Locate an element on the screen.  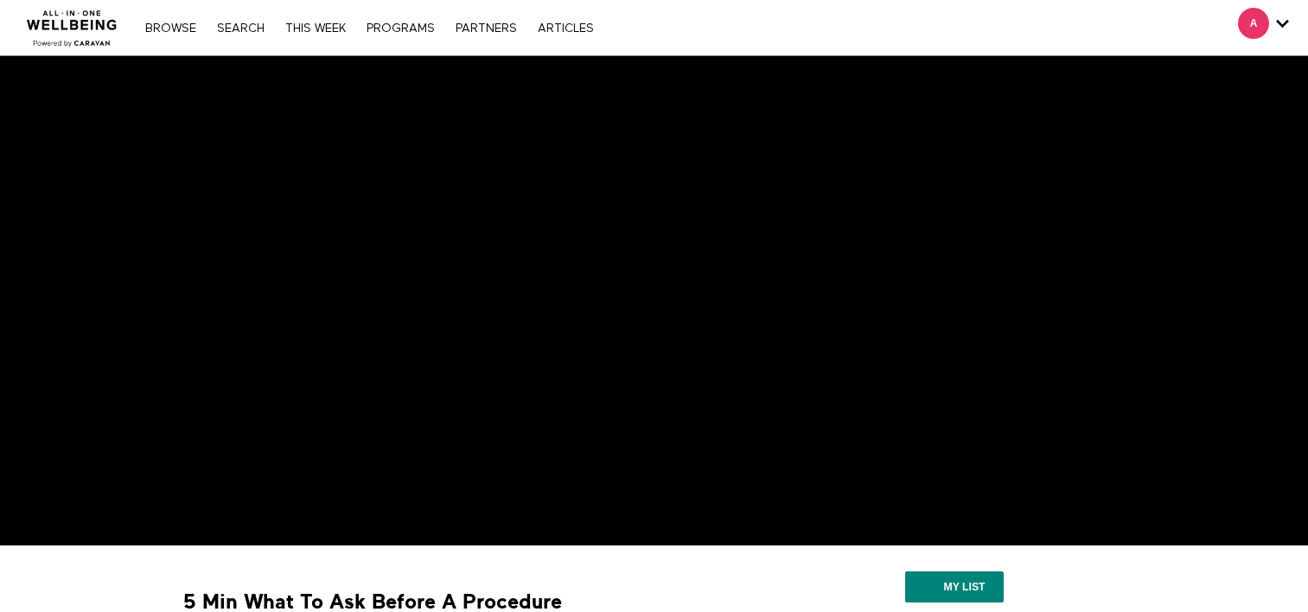
a: ARTICLES is located at coordinates (565, 29).